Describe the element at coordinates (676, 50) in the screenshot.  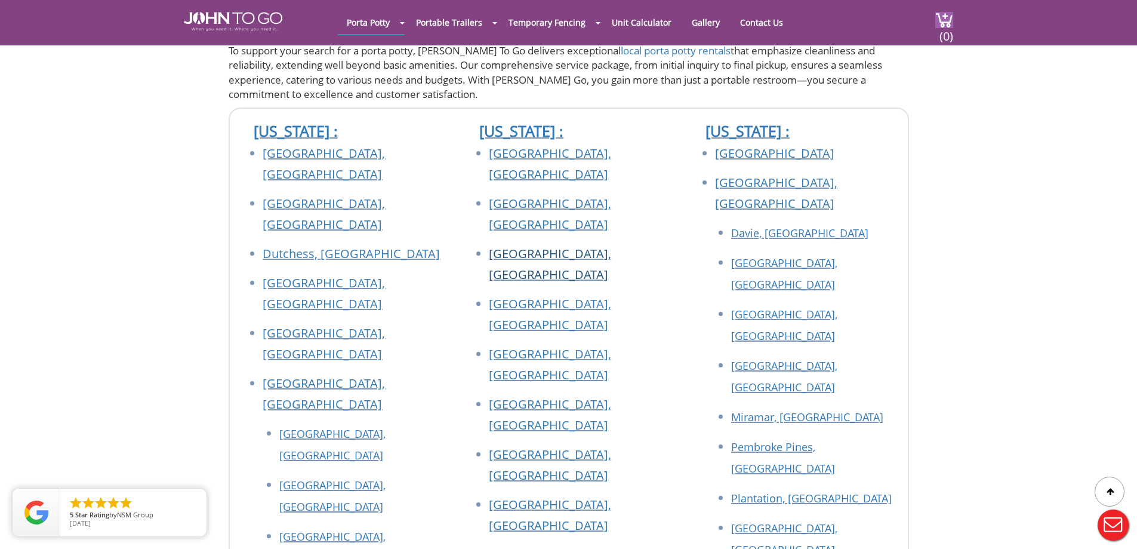
I see `a: local porta potty rentals` at that location.